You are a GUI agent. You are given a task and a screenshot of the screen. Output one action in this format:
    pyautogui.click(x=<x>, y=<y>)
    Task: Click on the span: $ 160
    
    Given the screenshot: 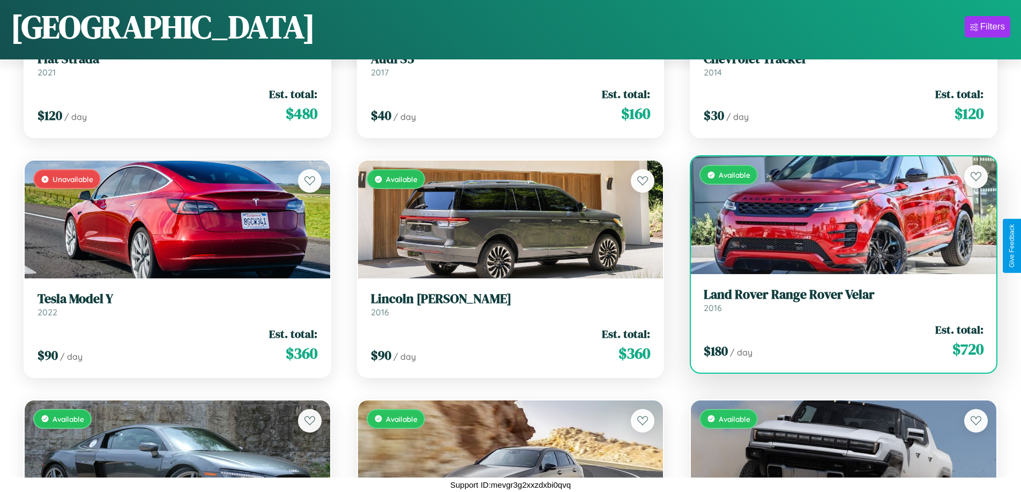 What is the action you would take?
    pyautogui.click(x=635, y=114)
    